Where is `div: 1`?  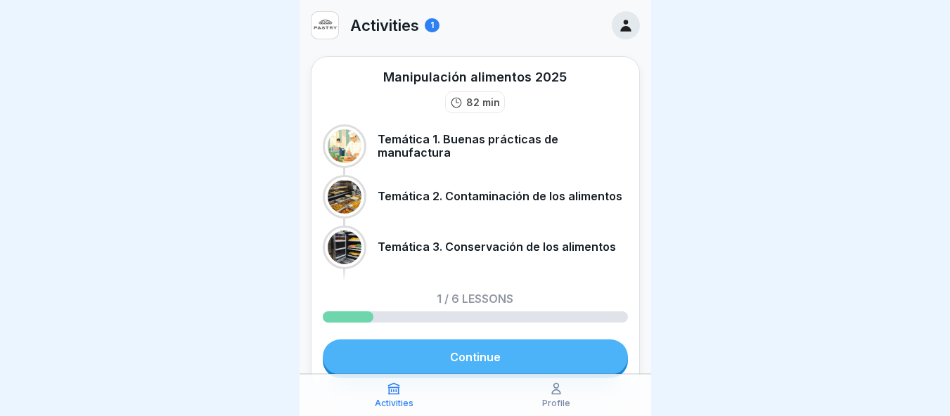 div: 1 is located at coordinates (432, 25).